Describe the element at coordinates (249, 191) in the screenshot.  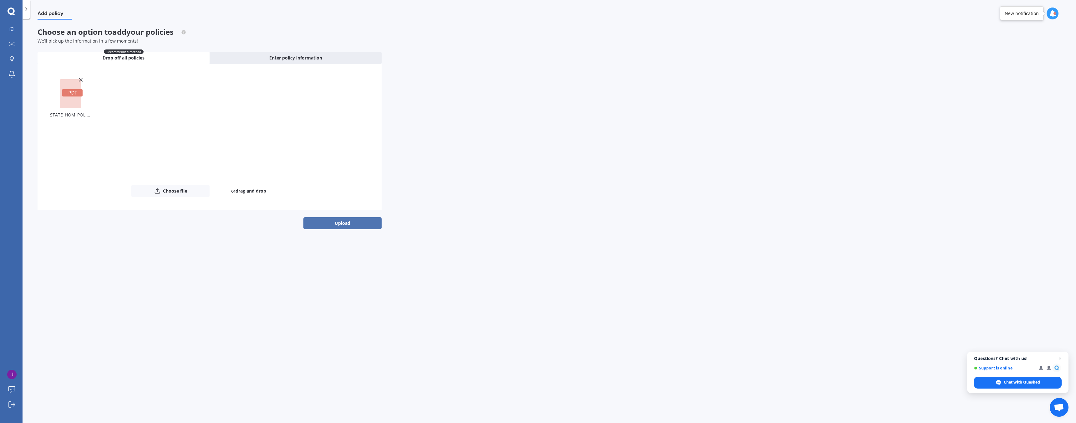
I see `div: or` at that location.